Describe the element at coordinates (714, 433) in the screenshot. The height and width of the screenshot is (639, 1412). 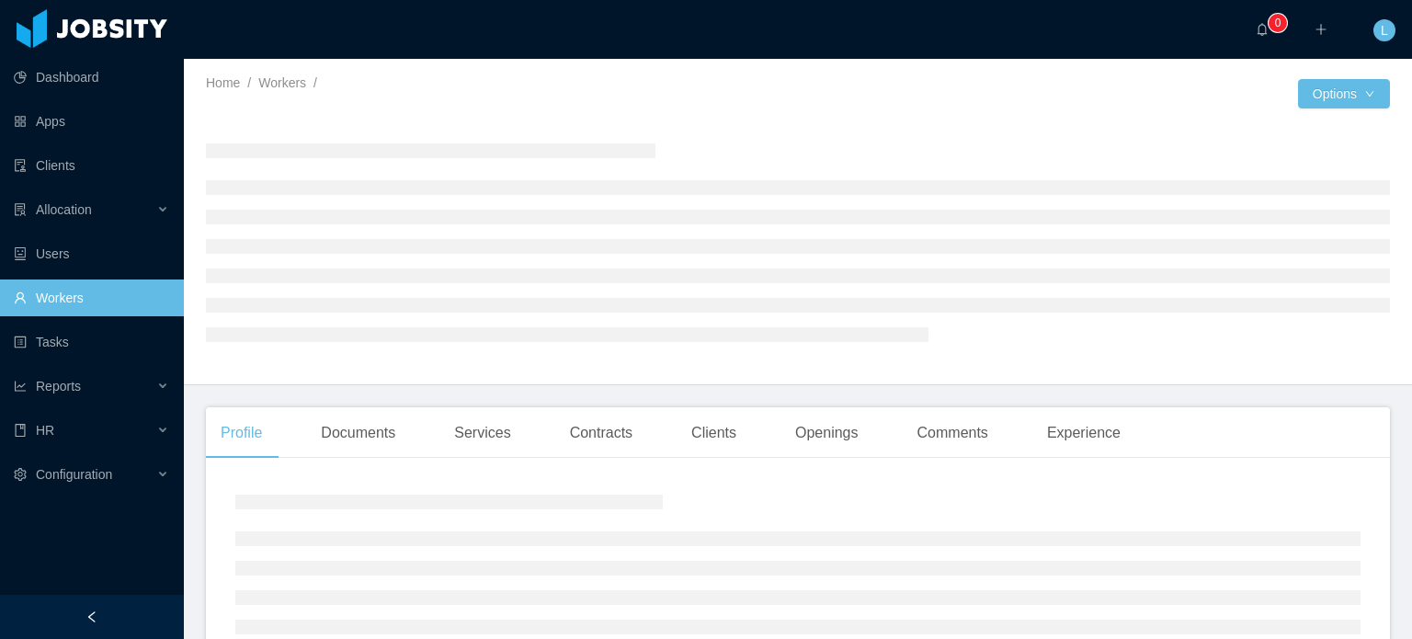
I see `div: Clients` at that location.